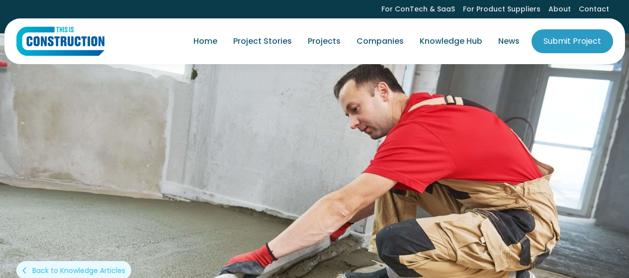 Image resolution: width=629 pixels, height=278 pixels. Describe the element at coordinates (572, 41) in the screenshot. I see `a: Submit Project` at that location.